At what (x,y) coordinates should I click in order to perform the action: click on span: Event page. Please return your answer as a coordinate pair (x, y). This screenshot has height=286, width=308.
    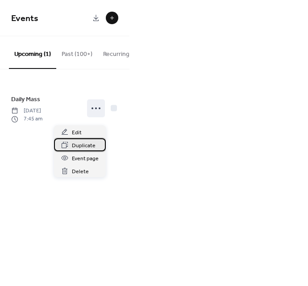
    Looking at the image, I should click on (85, 158).